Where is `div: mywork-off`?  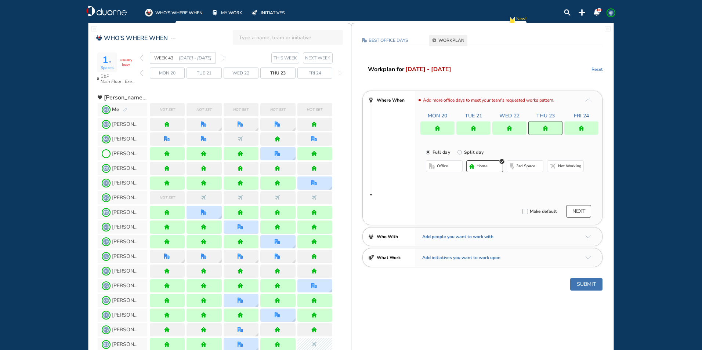 div: mywork-off is located at coordinates (214, 12).